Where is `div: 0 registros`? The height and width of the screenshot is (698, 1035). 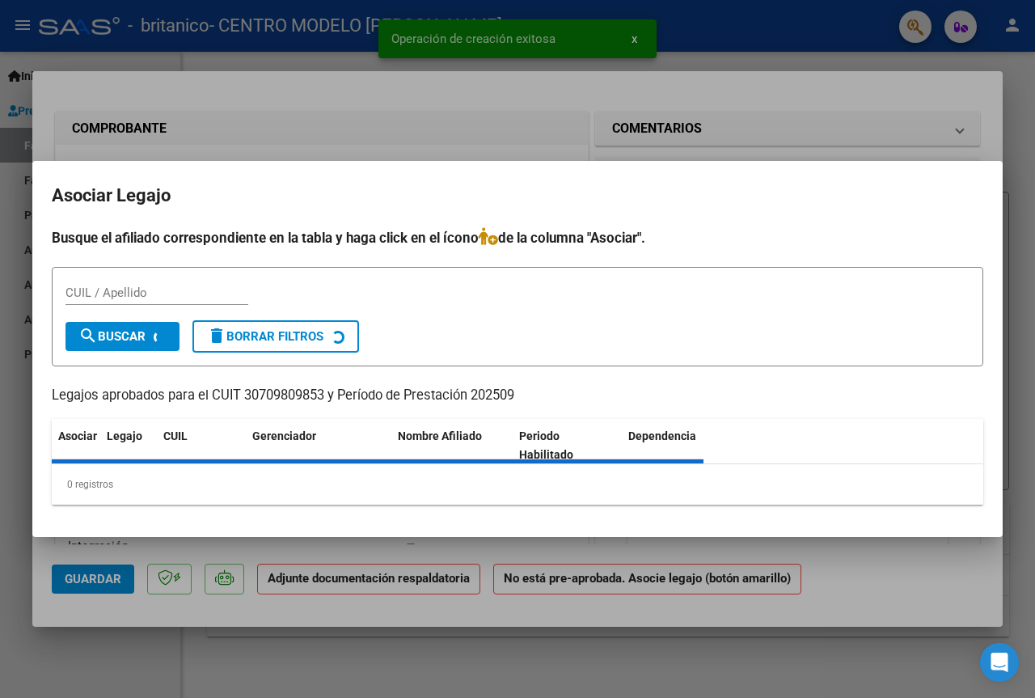
div: 0 registros is located at coordinates (518, 484).